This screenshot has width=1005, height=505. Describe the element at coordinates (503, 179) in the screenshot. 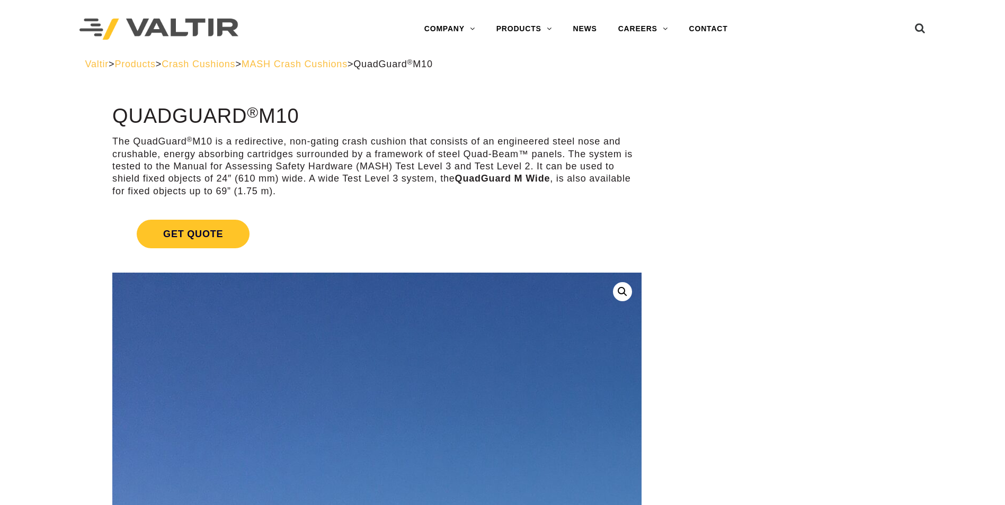

I see `strong: QuadGuard M Wide` at that location.